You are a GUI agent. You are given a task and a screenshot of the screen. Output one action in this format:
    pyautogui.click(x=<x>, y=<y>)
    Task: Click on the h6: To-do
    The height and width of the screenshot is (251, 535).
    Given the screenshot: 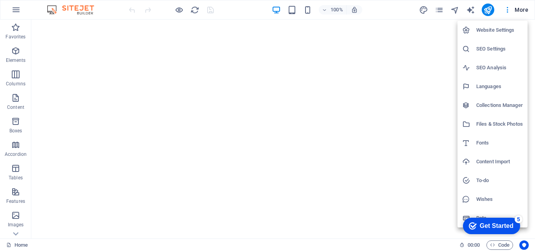 What is the action you would take?
    pyautogui.click(x=500, y=181)
    